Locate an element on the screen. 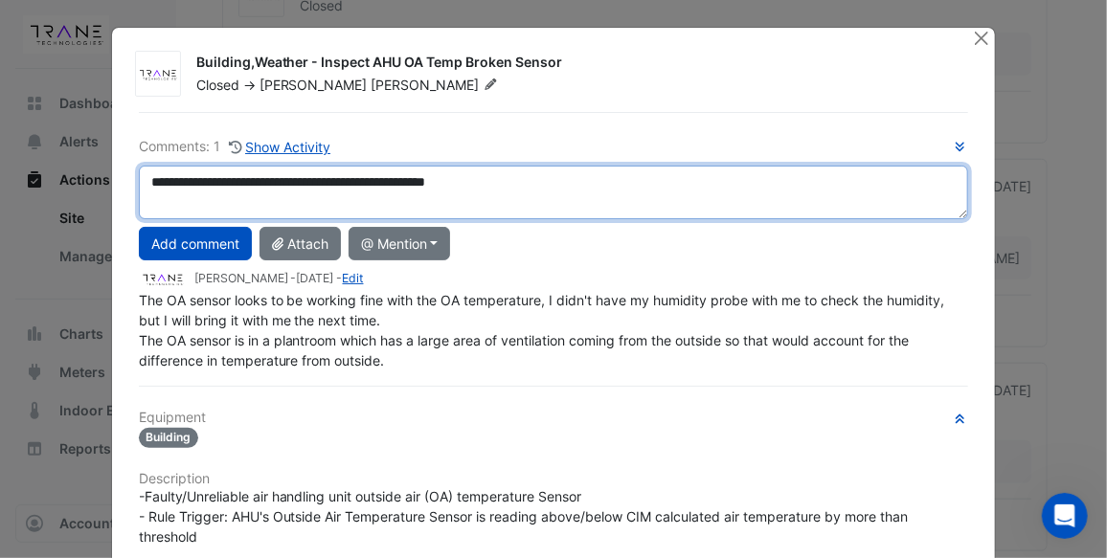 This screenshot has height=558, width=1107. h6: Description is located at coordinates (553, 479).